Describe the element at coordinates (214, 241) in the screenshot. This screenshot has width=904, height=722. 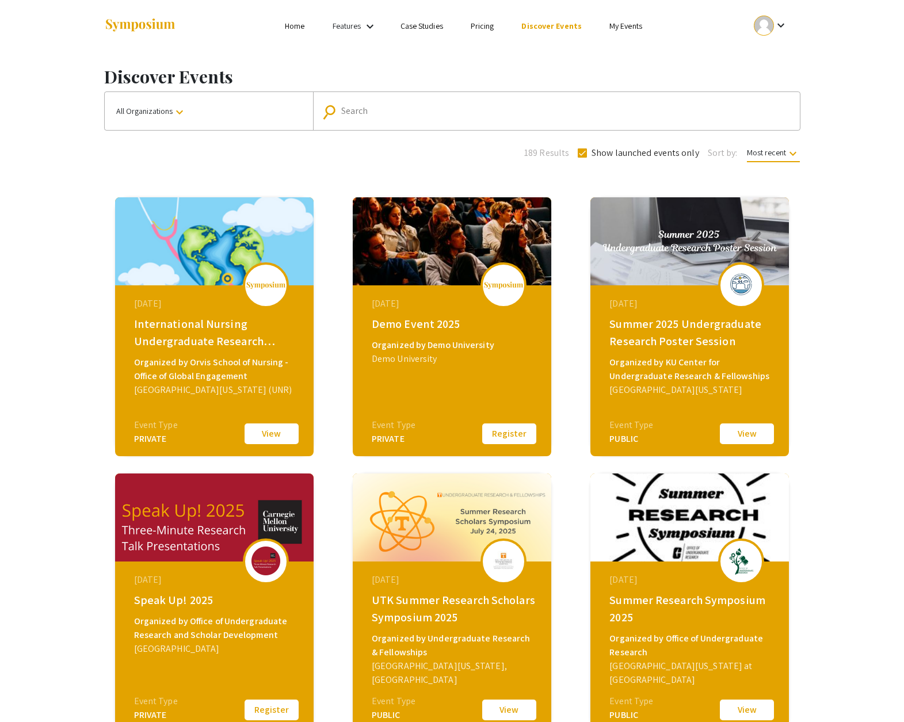
I see `img: global-connections-in-nursing-philippines-neva_eventCoverPhoto_3453dd__thumb.png` at that location.